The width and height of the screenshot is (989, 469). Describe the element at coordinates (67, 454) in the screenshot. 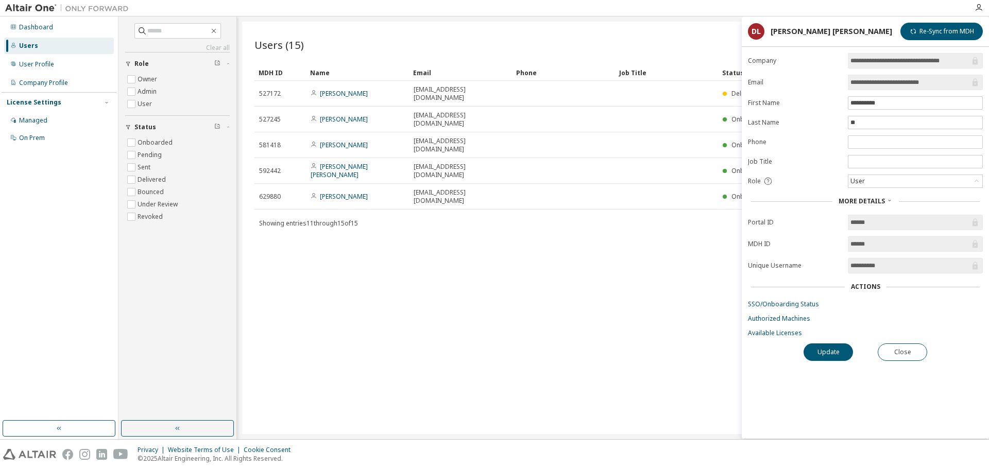

I see `img: facebook.svg` at that location.